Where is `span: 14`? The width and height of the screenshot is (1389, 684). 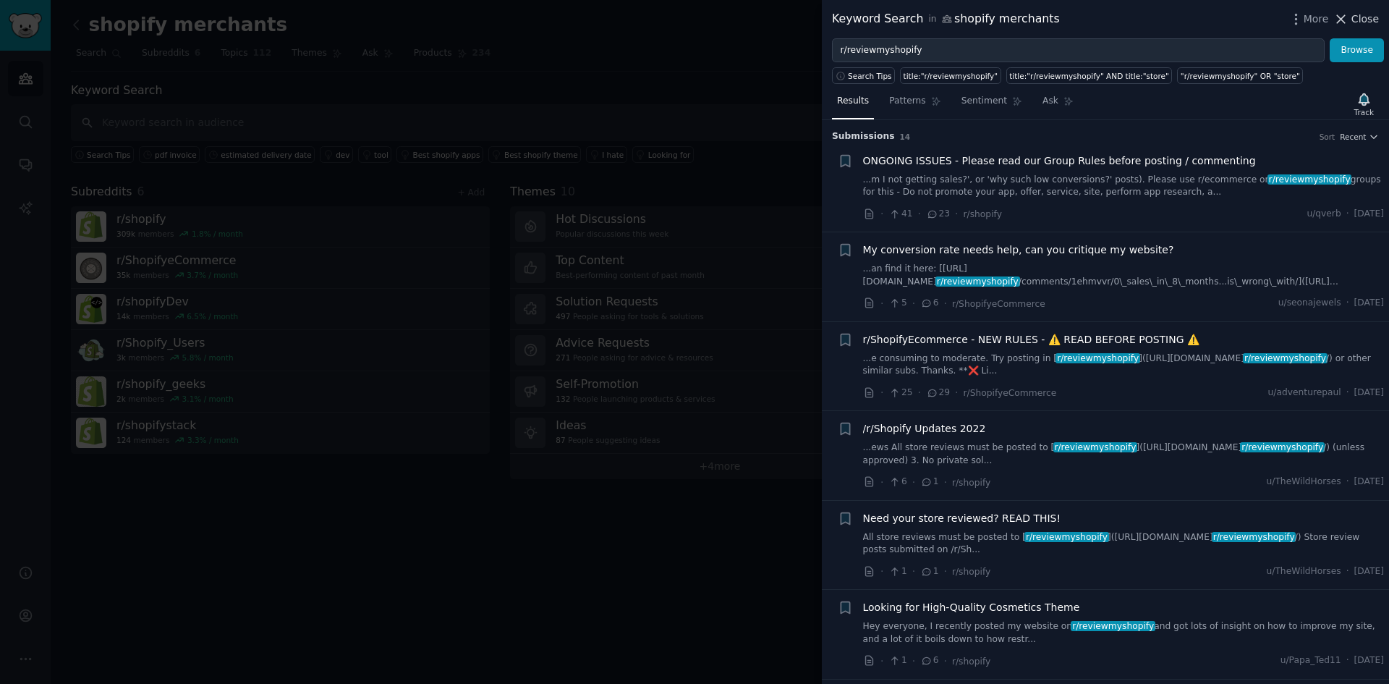
span: 14 is located at coordinates (905, 137).